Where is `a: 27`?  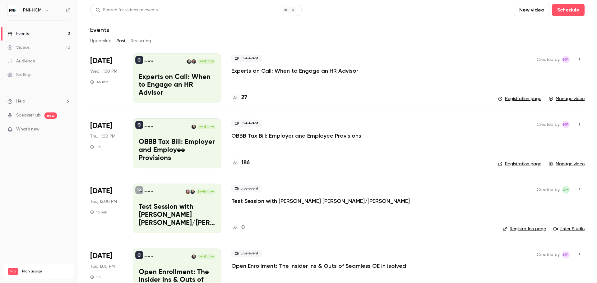 a: 27 is located at coordinates (239, 98).